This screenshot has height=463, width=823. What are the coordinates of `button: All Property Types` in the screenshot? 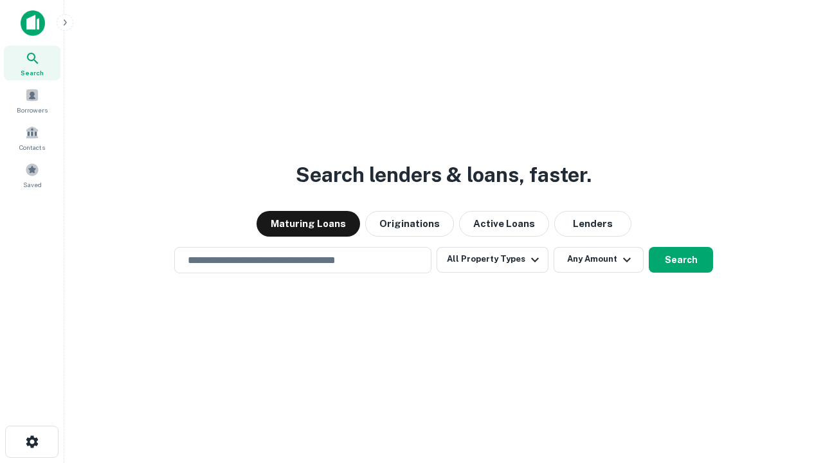 It's located at (493, 260).